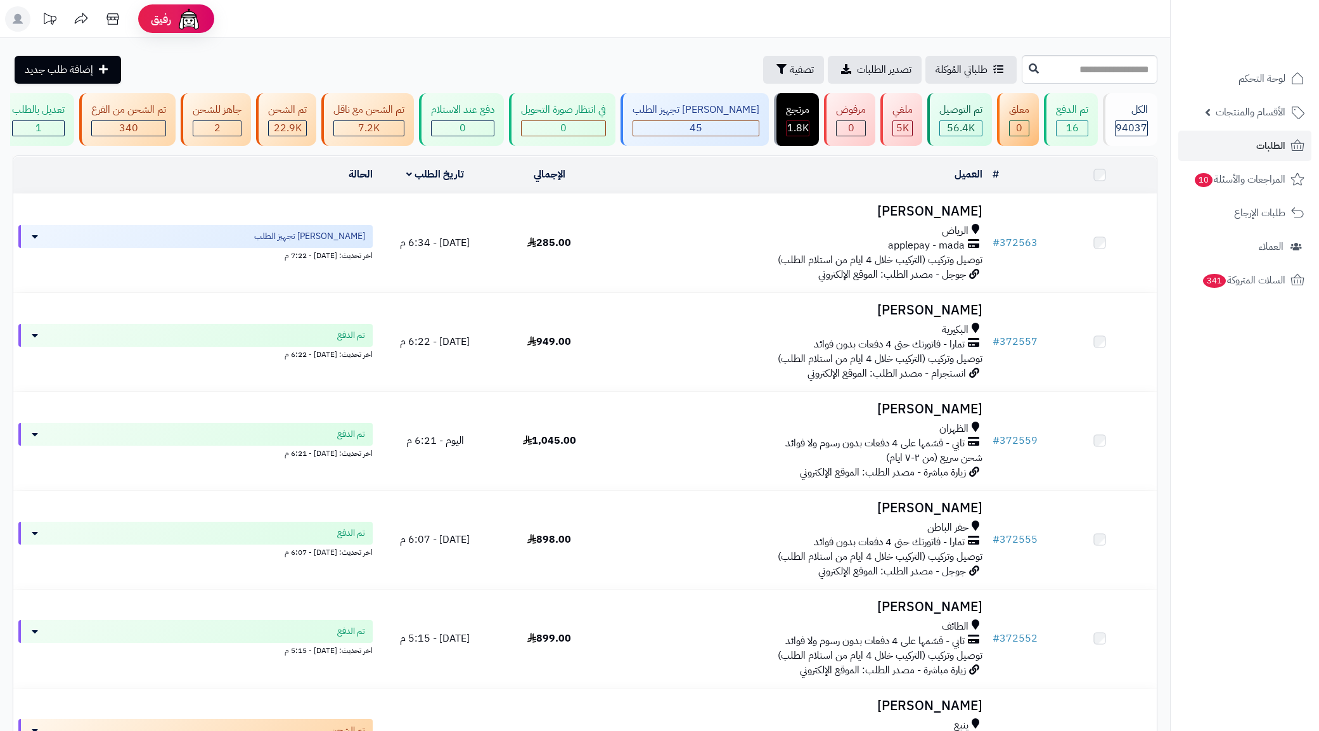  I want to click on span: 94037, so click(1131, 128).